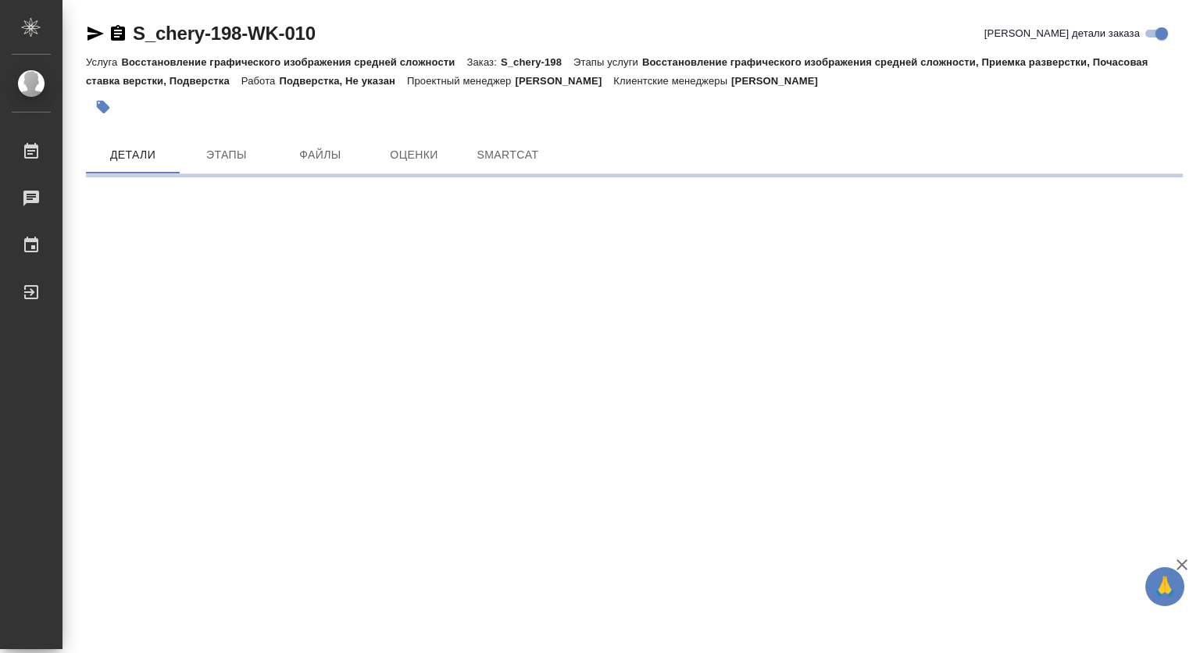 The width and height of the screenshot is (1200, 653). Describe the element at coordinates (224, 33) in the screenshot. I see `a: S_chery-198-WK-010` at that location.